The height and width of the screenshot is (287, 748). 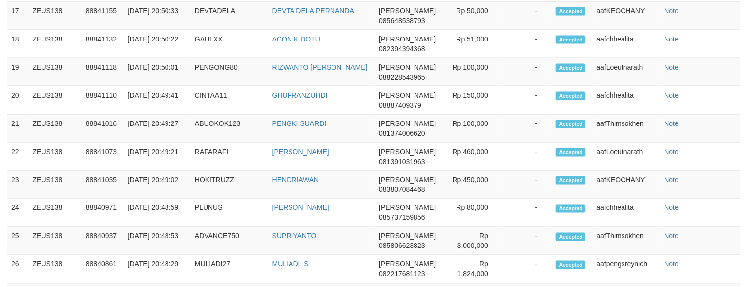 I want to click on td: HOKITRUZZ, so click(x=229, y=185).